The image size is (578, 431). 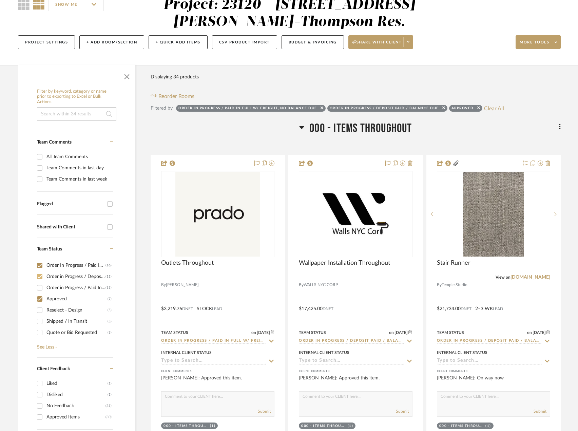 I want to click on input: Search within 34 results, so click(x=77, y=114).